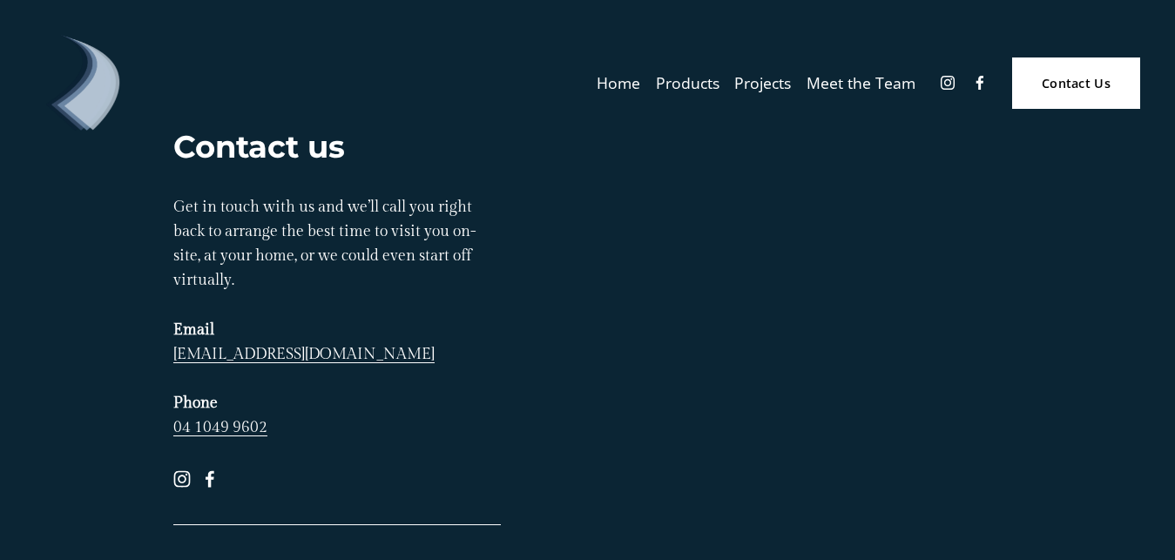  Describe the element at coordinates (687, 83) in the screenshot. I see `a: folder dropdown` at that location.